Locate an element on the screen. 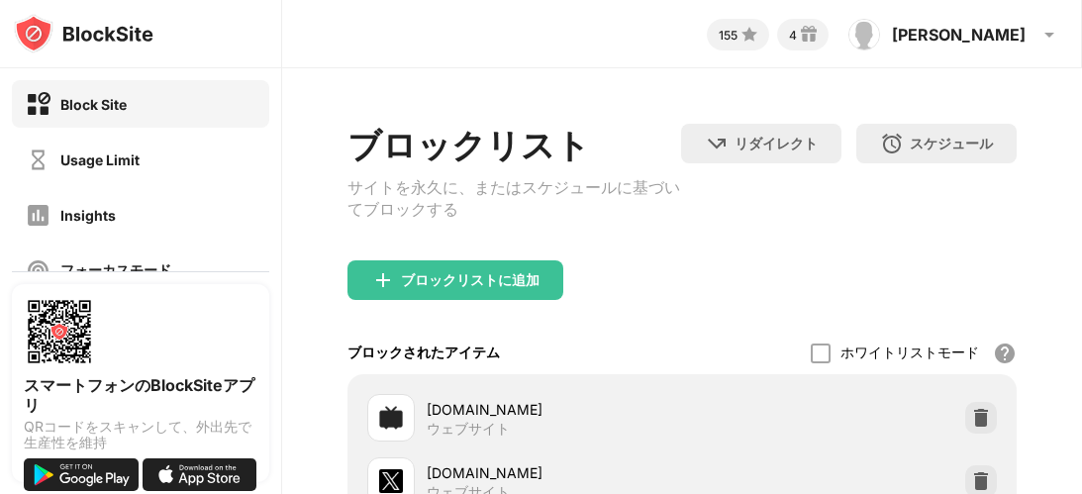  div: スケジュール is located at coordinates (951, 144).